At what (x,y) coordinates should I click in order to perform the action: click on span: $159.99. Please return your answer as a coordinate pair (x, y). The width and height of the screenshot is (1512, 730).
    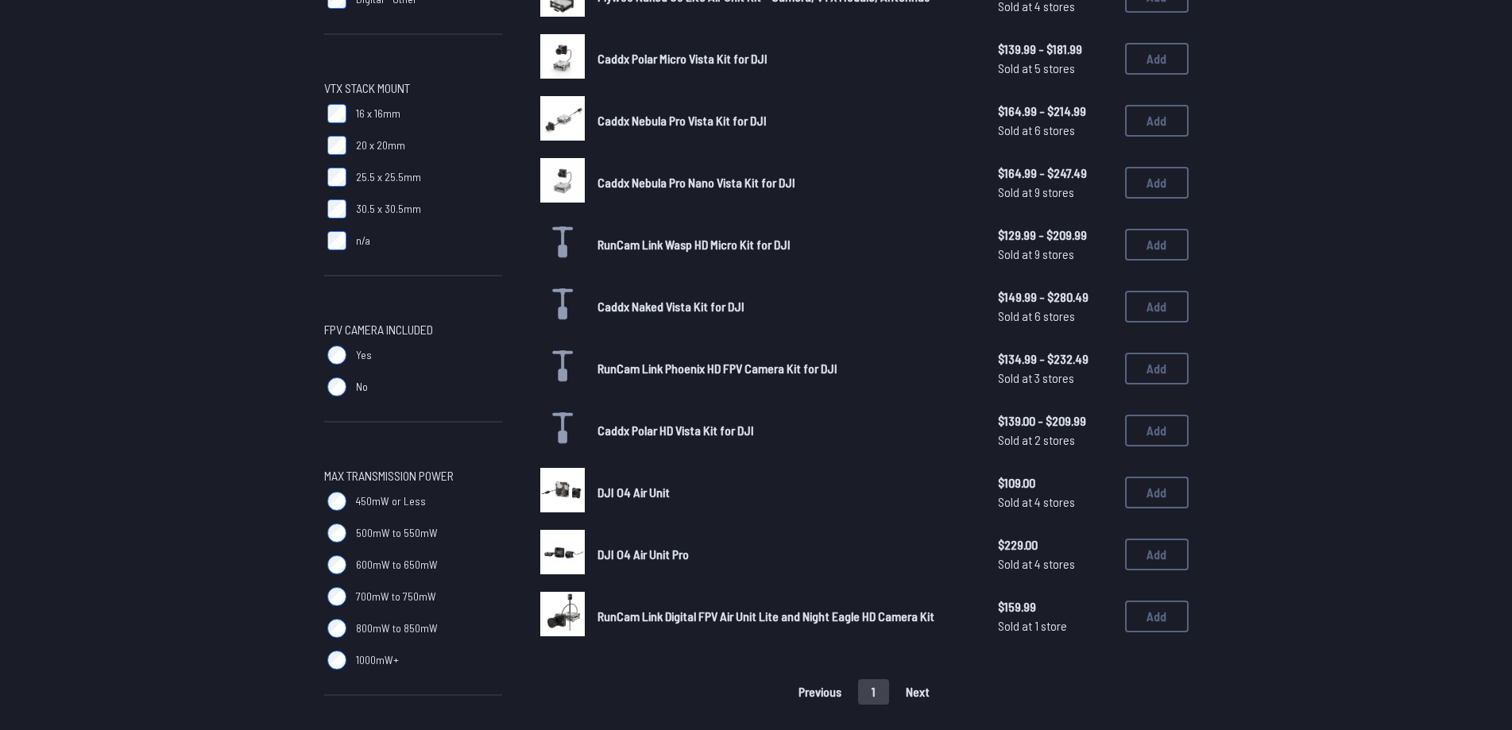
    Looking at the image, I should click on (1055, 607).